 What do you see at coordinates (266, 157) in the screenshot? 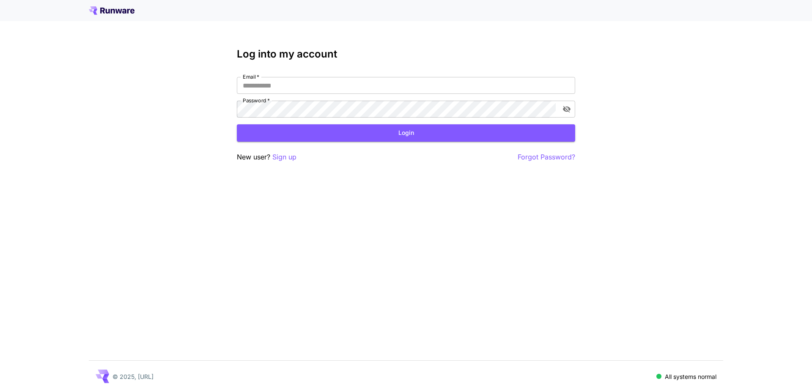
I see `p: New user?` at bounding box center [266, 157].